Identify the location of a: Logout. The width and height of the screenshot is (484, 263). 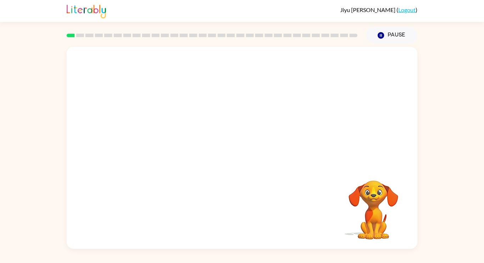
(407, 10).